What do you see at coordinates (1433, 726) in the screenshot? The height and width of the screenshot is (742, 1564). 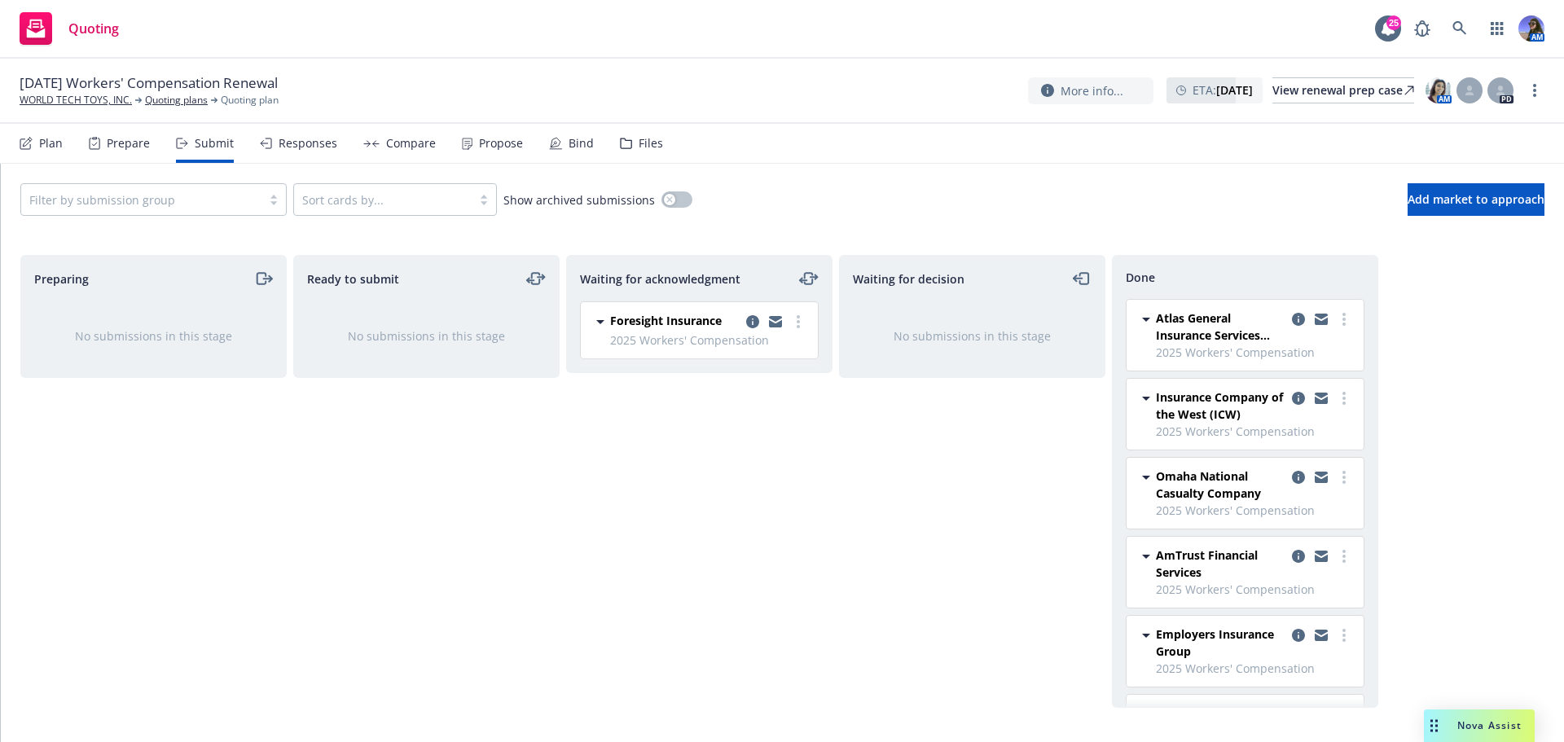 I see `div: Drag to move` at bounding box center [1433, 726].